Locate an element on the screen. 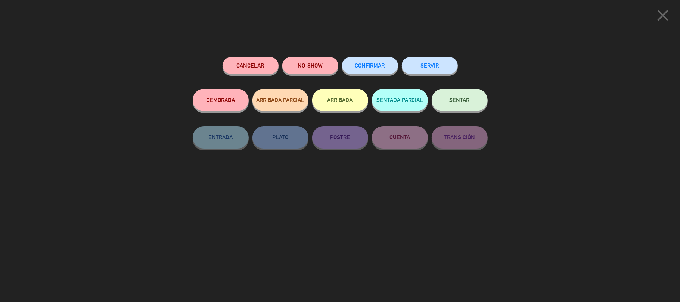  button: close is located at coordinates (663, 16).